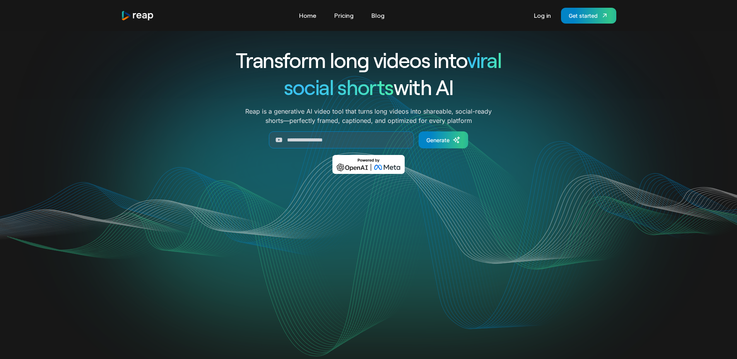 The width and height of the screenshot is (737, 359). Describe the element at coordinates (368, 263) in the screenshot. I see `video: Your browser does not support the video tag.` at that location.